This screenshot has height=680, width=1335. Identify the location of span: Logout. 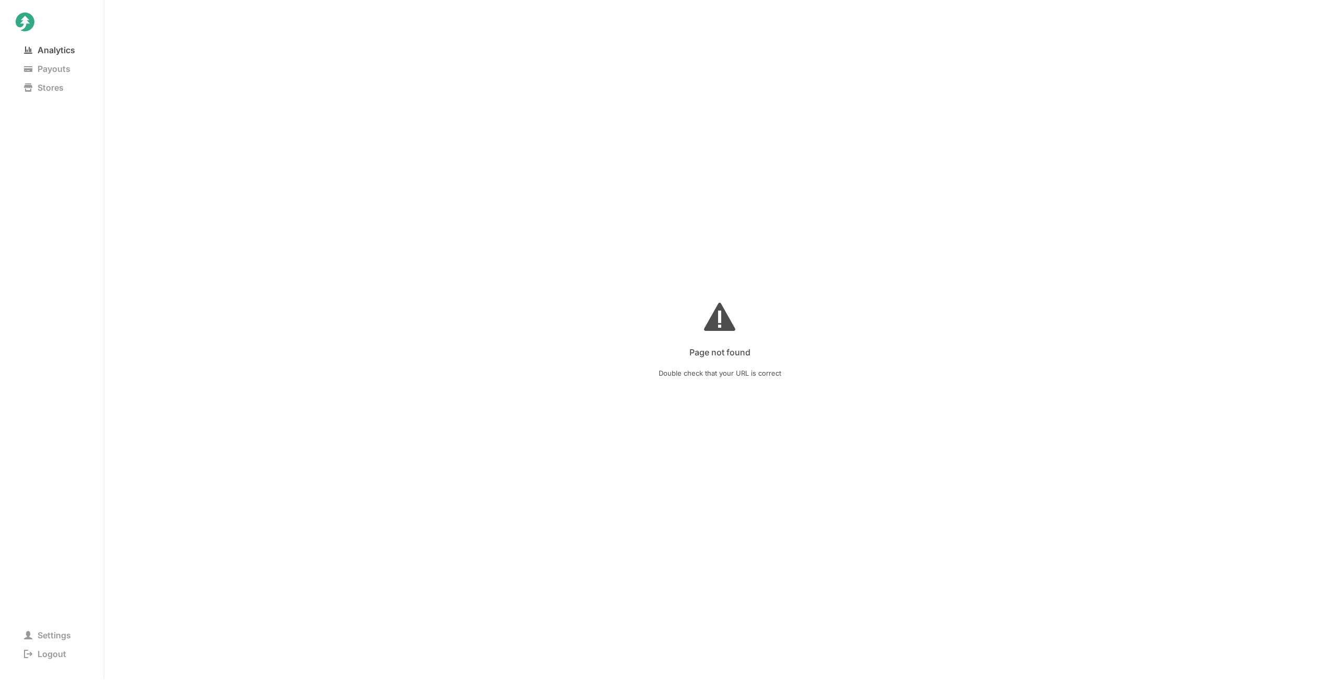
(45, 654).